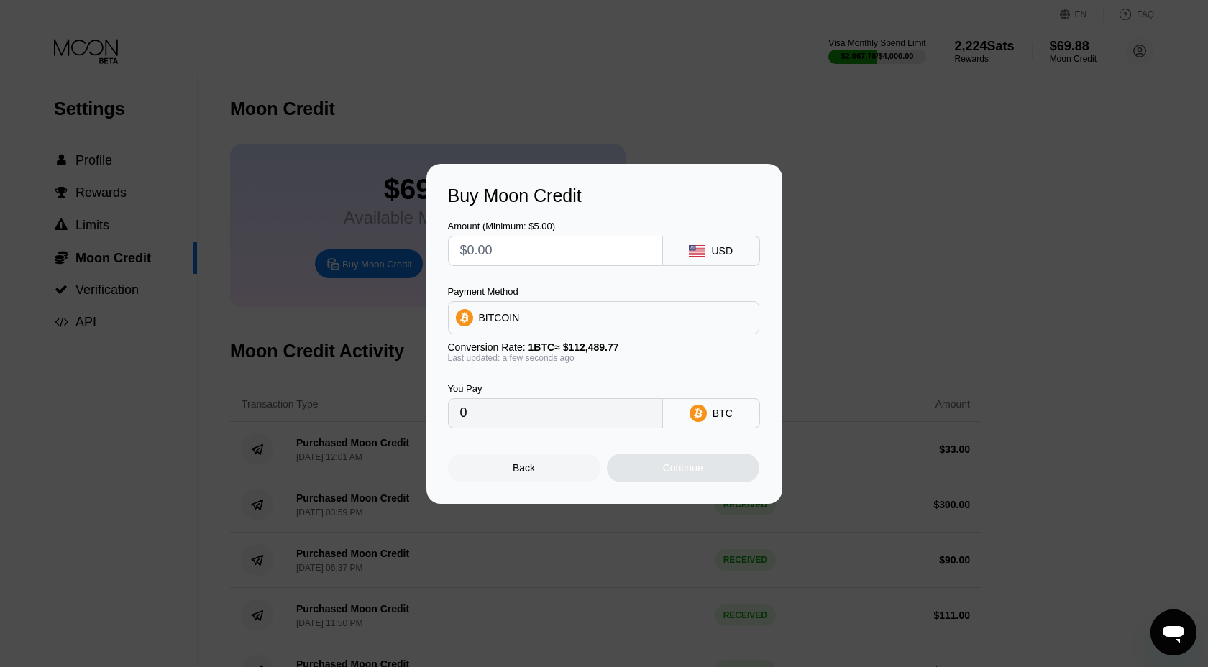 This screenshot has height=667, width=1208. I want to click on div: You Pay, so click(555, 388).